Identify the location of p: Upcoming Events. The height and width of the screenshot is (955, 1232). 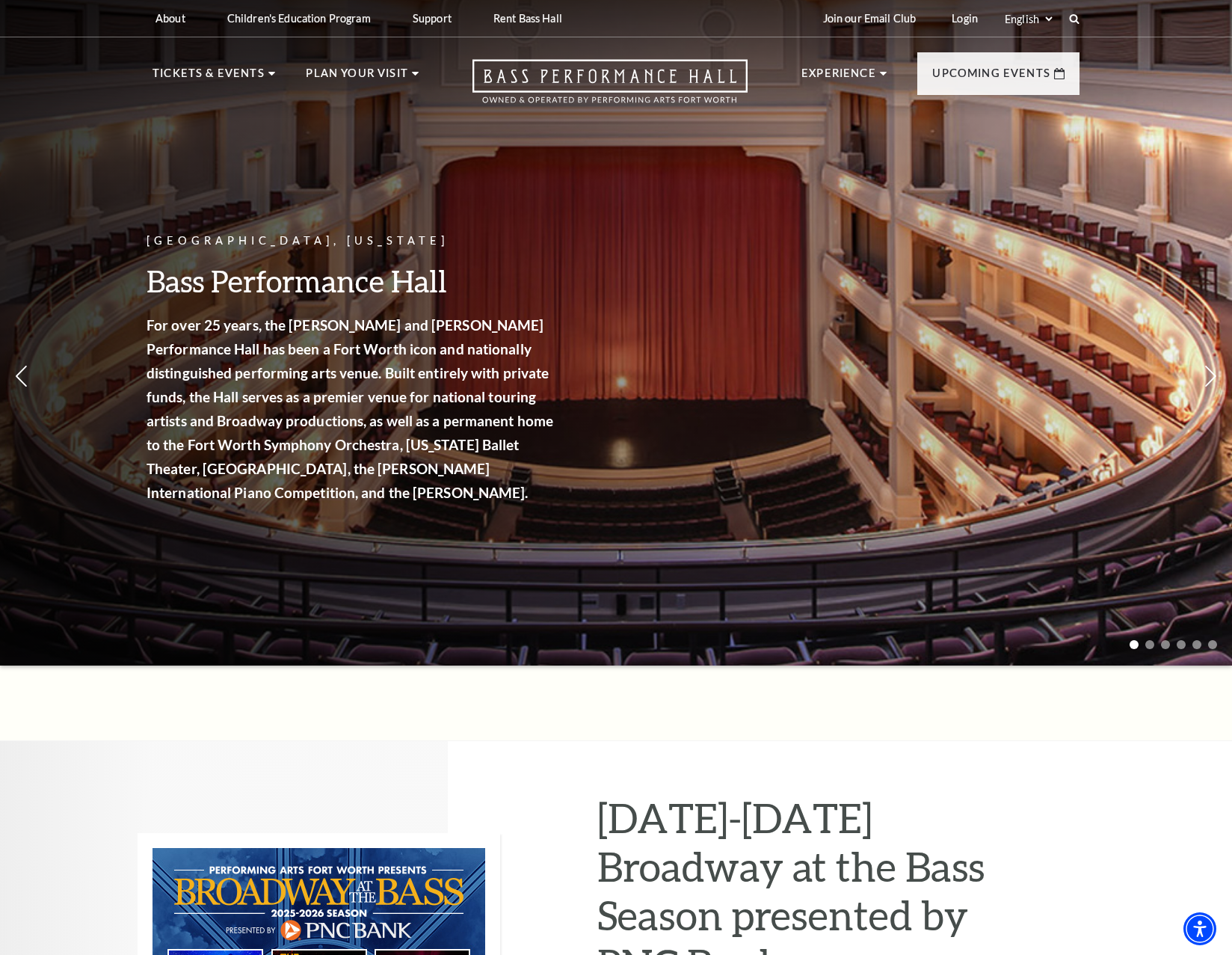
(991, 78).